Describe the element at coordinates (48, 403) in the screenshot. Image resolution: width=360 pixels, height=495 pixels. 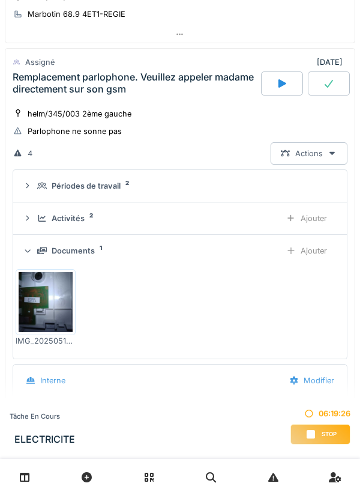
I see `div: RG` at that location.